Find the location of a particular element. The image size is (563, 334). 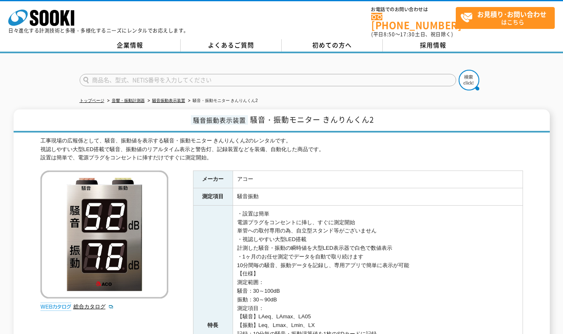

span: 8:50 is located at coordinates (389, 34).